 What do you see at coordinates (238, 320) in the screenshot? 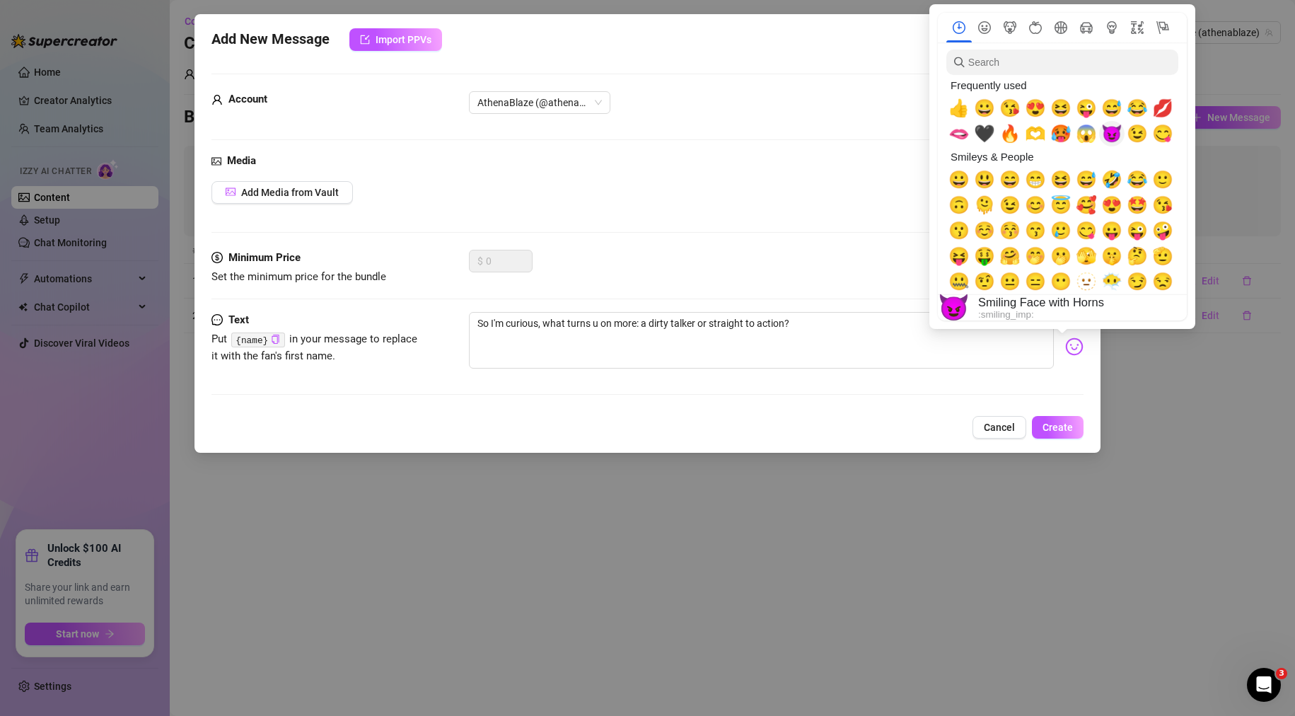
I see `strong: Text` at bounding box center [238, 320].